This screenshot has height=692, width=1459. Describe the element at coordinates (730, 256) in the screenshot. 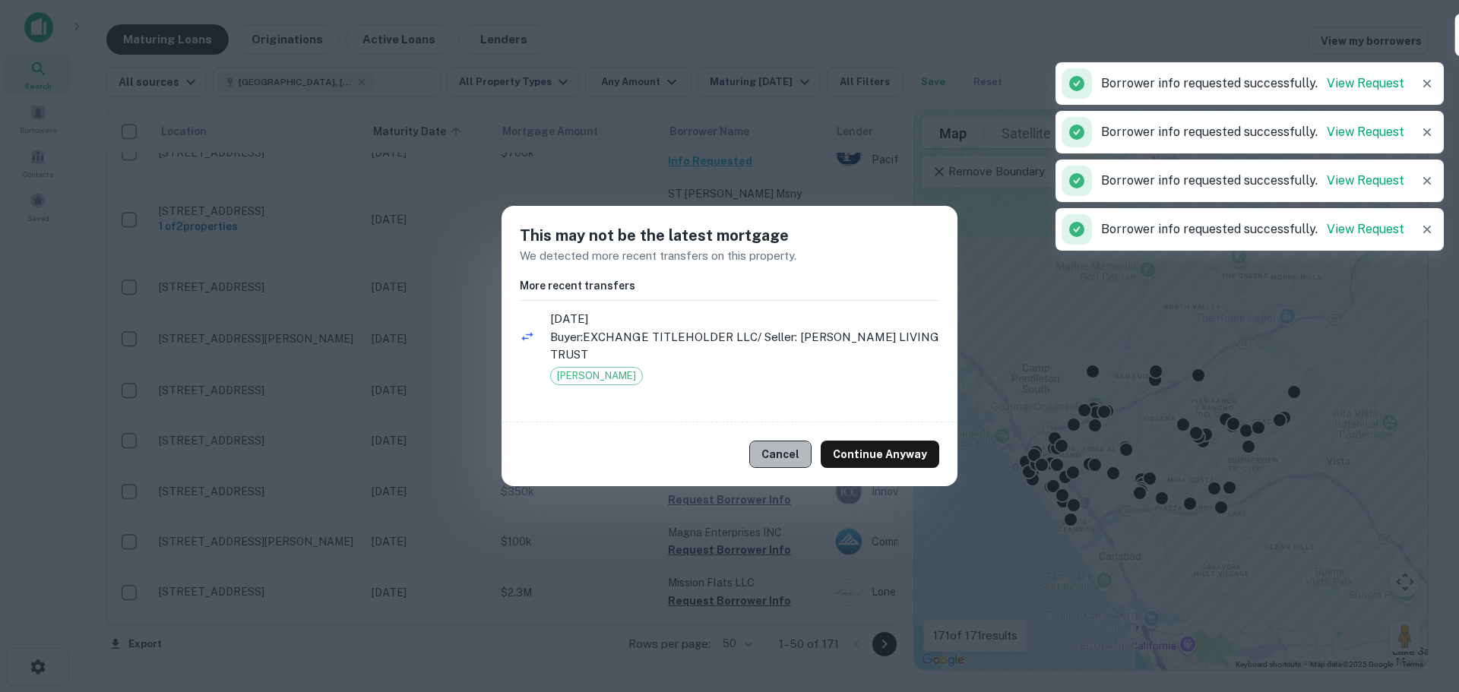

I see `p: We detected more recent transfers on this property.` at that location.